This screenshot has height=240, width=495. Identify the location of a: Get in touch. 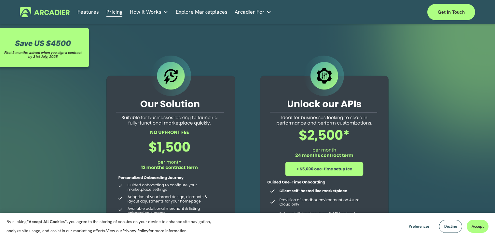
(451, 12).